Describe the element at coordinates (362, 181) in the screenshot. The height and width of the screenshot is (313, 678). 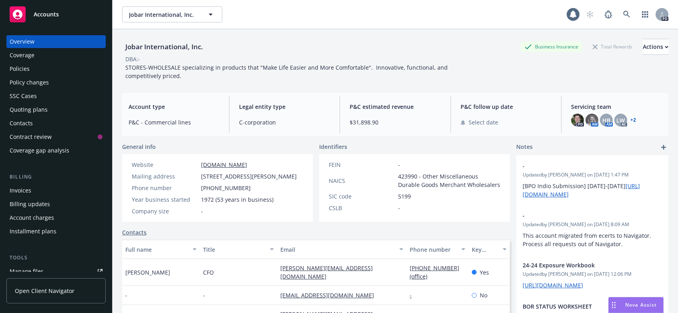
I see `div: NAICS` at that location.